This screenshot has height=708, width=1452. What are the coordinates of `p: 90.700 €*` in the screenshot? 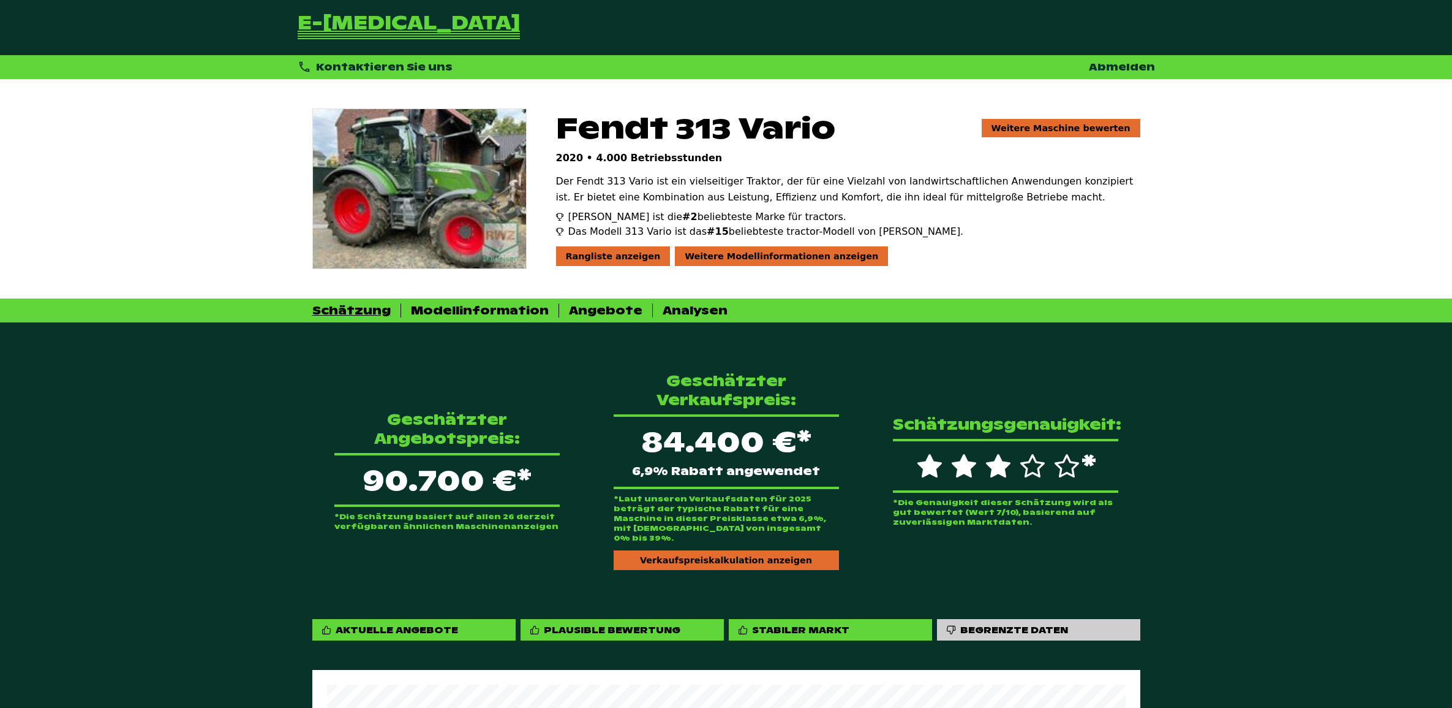 It's located at (447, 480).